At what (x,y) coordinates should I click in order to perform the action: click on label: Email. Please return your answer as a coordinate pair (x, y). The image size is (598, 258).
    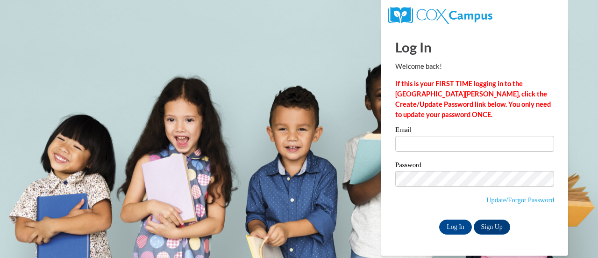
    Looking at the image, I should click on (475, 131).